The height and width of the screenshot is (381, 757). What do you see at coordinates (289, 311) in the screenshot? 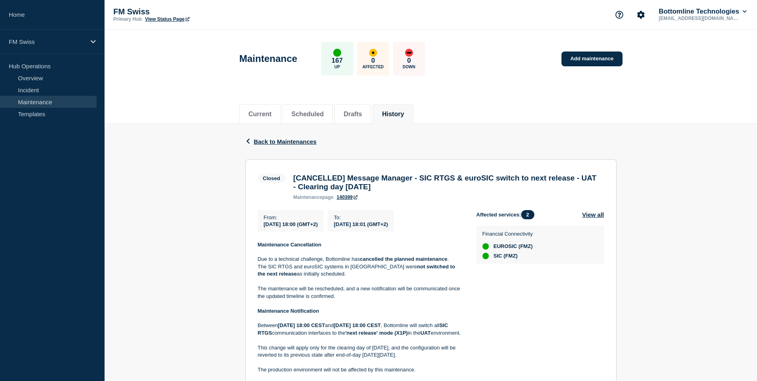
I see `strong: Maintenance Notification` at bounding box center [289, 311].